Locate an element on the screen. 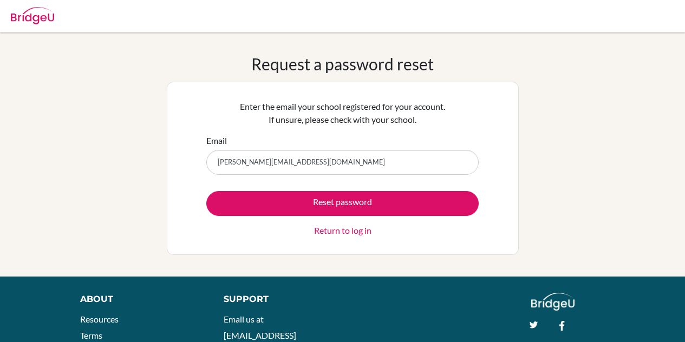 This screenshot has height=342, width=685. label: Email is located at coordinates (217, 141).